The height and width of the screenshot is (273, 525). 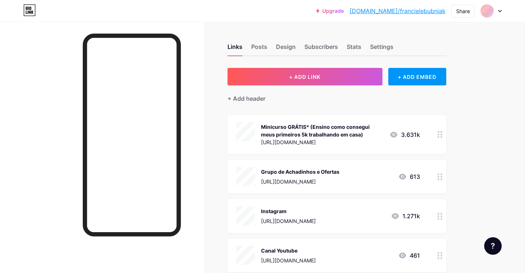 What do you see at coordinates (286, 49) in the screenshot?
I see `div: Design` at bounding box center [286, 49].